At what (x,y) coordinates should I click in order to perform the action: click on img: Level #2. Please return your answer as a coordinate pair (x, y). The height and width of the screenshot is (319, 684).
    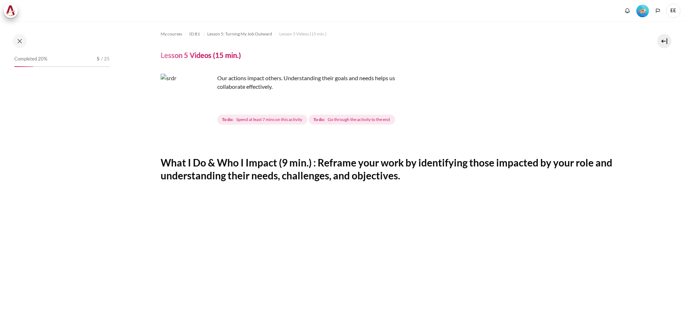
    Looking at the image, I should click on (643, 11).